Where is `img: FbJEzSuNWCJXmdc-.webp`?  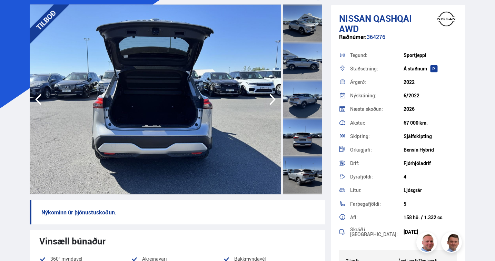 img: FbJEzSuNWCJXmdc-.webp is located at coordinates (452, 243).